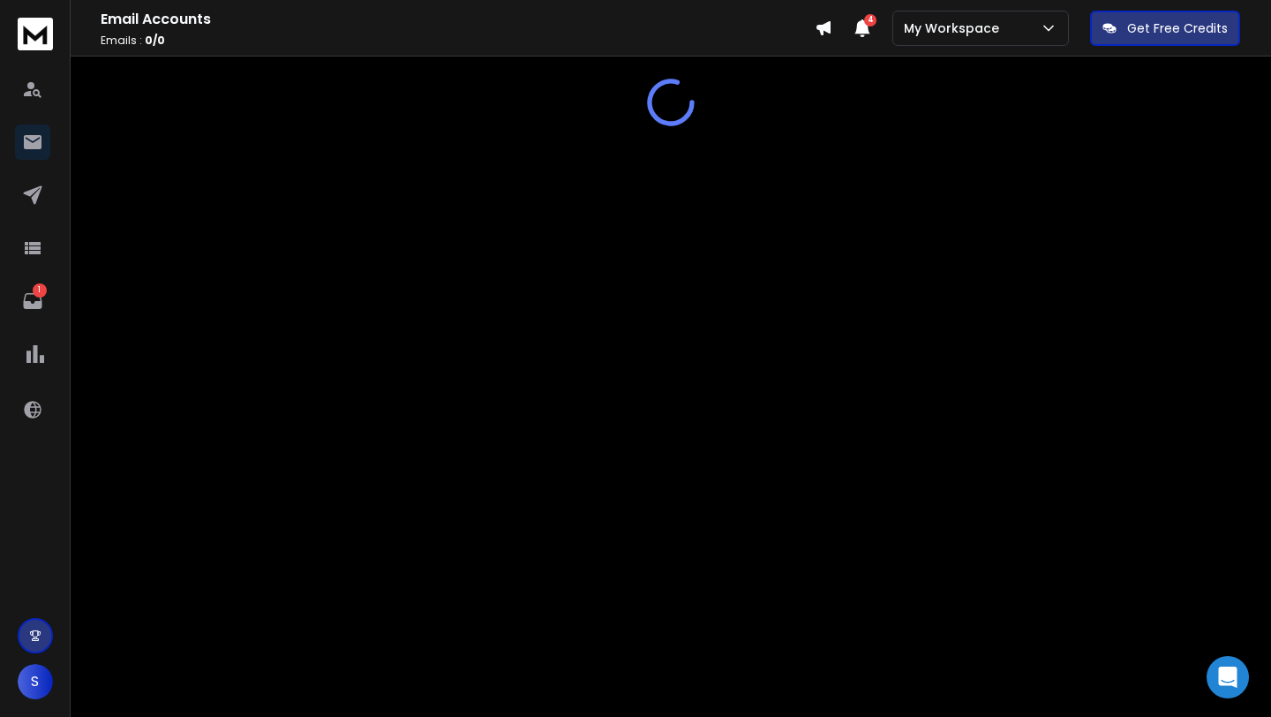 The image size is (1271, 717). I want to click on a: 1, so click(33, 301).